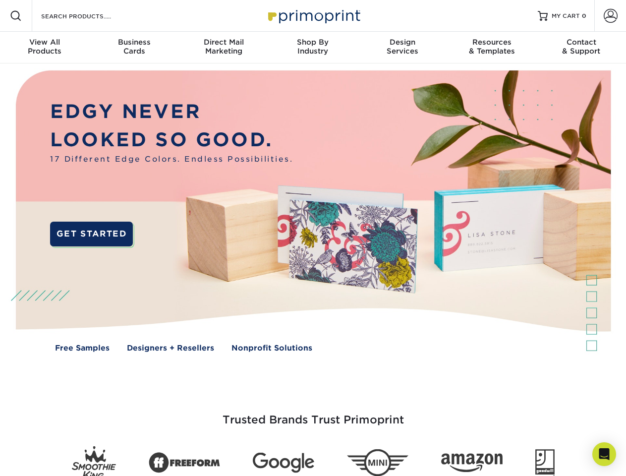 The height and width of the screenshot is (476, 626). Describe the element at coordinates (313, 42) in the screenshot. I see `span: Shop By` at that location.